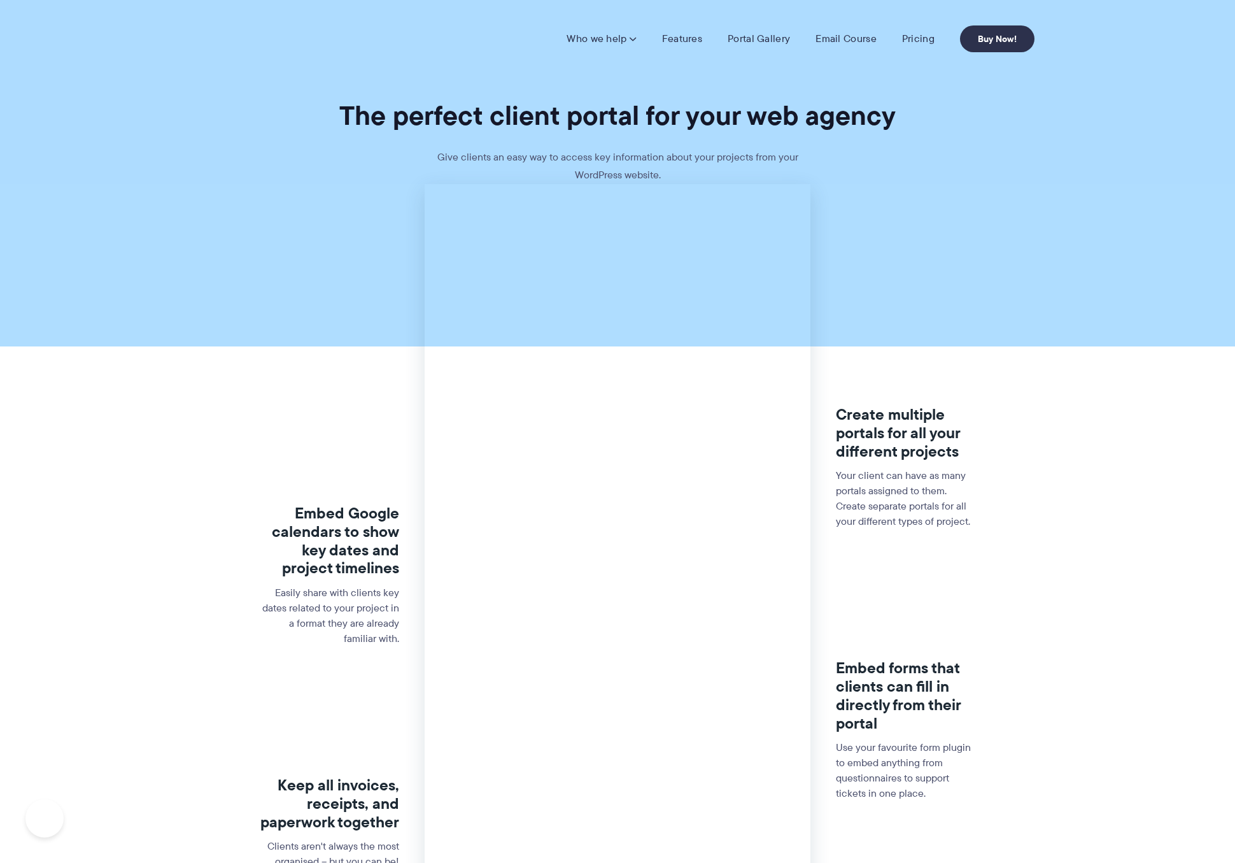 The height and width of the screenshot is (863, 1235). Describe the element at coordinates (905, 770) in the screenshot. I see `p: Use your favourite form plugin to embed anything from questionnaires to support tickets in one pl...` at that location.